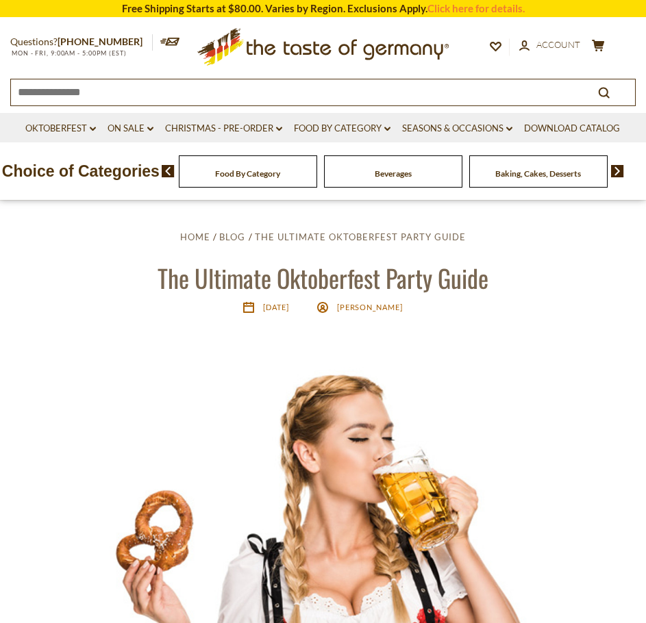  What do you see at coordinates (223, 129) in the screenshot?
I see `a: Christmas - PRE-ORDER` at bounding box center [223, 129].